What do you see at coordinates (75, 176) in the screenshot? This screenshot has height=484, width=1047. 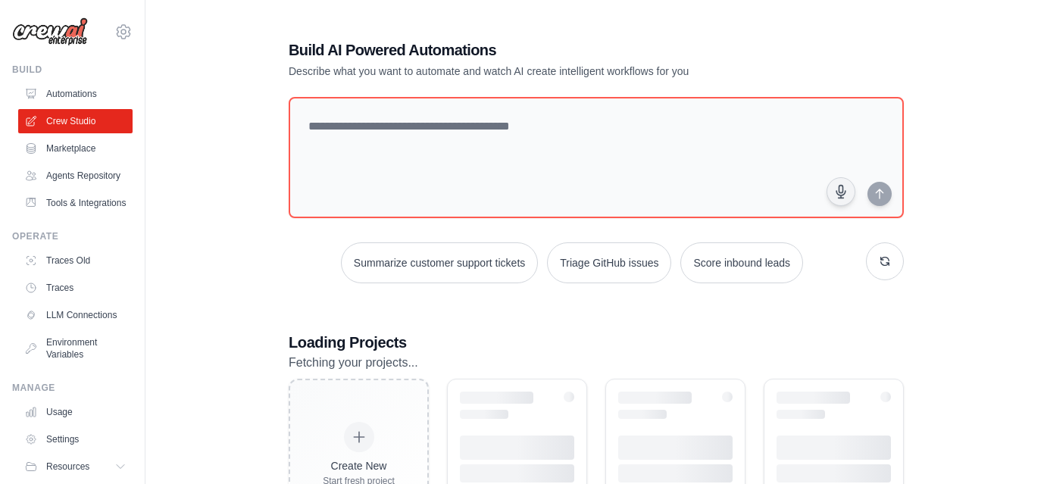 I see `a: Agents Repository` at bounding box center [75, 176].